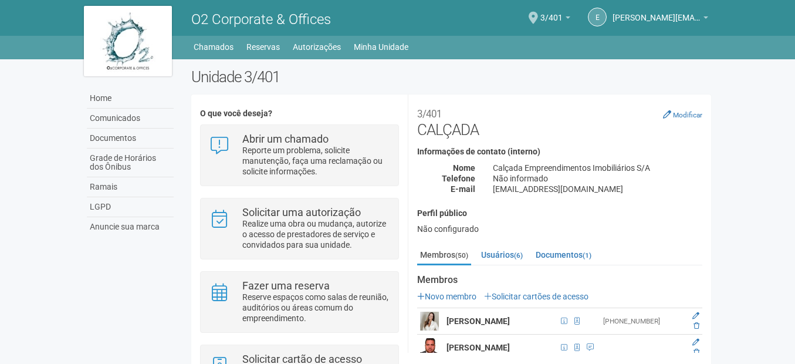  Describe the element at coordinates (560, 121) in the screenshot. I see `h2: CALÇADA` at that location.